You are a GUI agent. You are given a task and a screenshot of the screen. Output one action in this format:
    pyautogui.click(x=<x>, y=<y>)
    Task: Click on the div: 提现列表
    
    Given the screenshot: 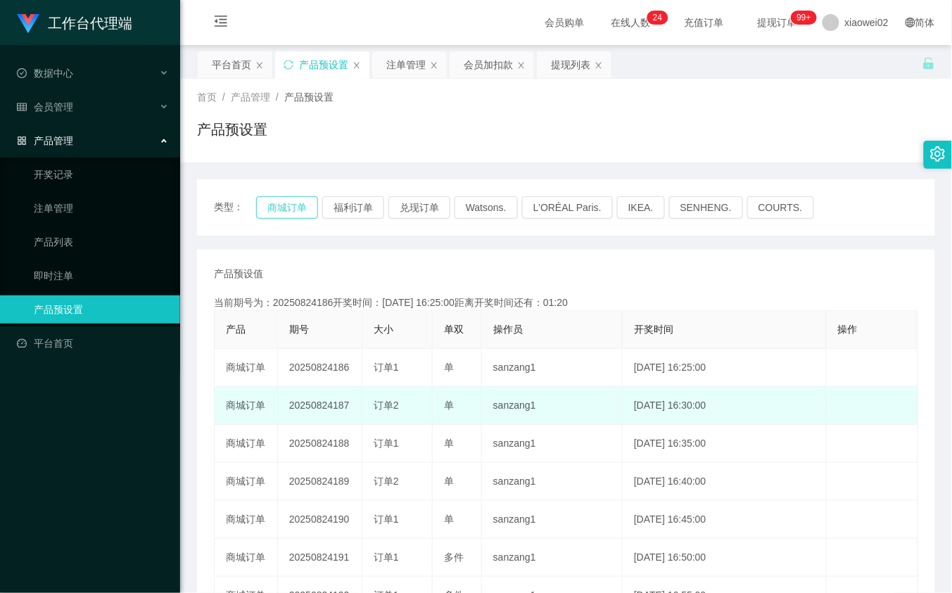 What is the action you would take?
    pyautogui.click(x=571, y=65)
    